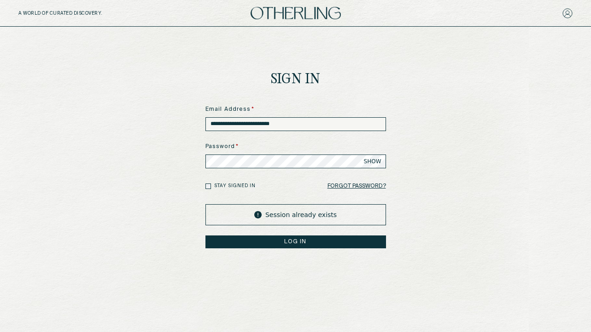  I want to click on label: Stay signed in, so click(235, 186).